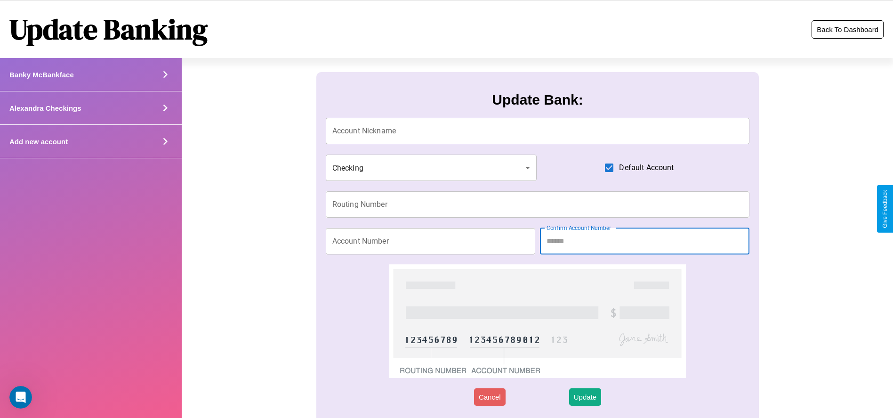 The image size is (893, 418). I want to click on img: check, so click(538, 321).